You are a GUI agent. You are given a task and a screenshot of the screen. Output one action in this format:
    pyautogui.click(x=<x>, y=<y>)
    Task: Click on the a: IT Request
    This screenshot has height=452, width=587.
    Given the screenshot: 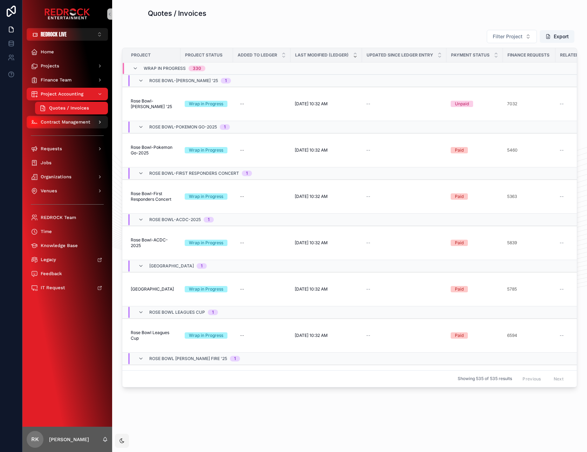 What is the action you would take?
    pyautogui.click(x=67, y=288)
    